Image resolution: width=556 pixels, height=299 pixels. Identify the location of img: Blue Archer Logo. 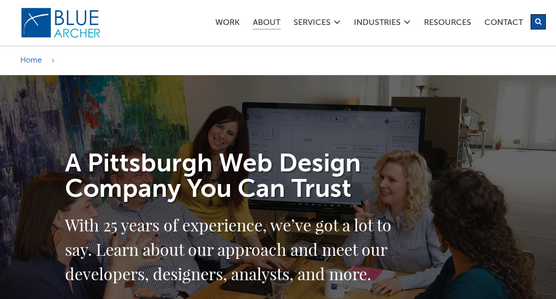
(61, 23).